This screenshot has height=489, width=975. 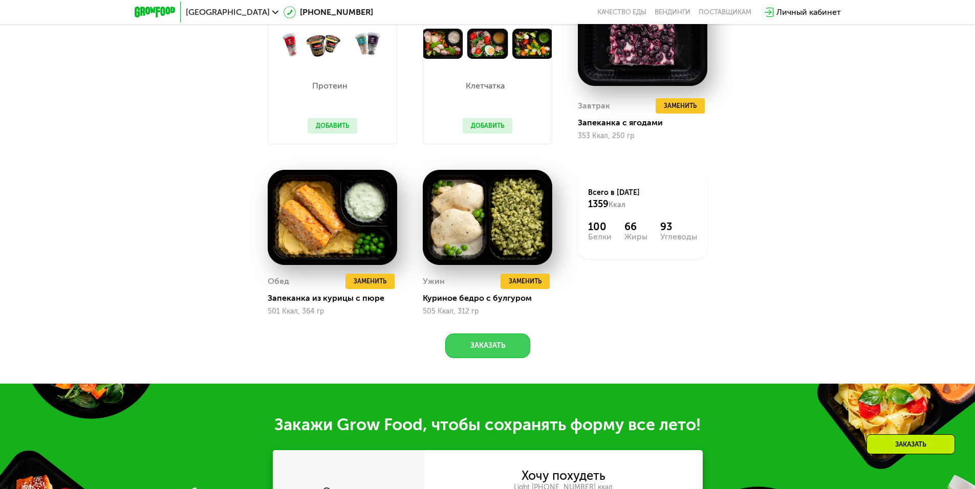 What do you see at coordinates (725, 12) in the screenshot?
I see `div: поставщикам` at bounding box center [725, 12].